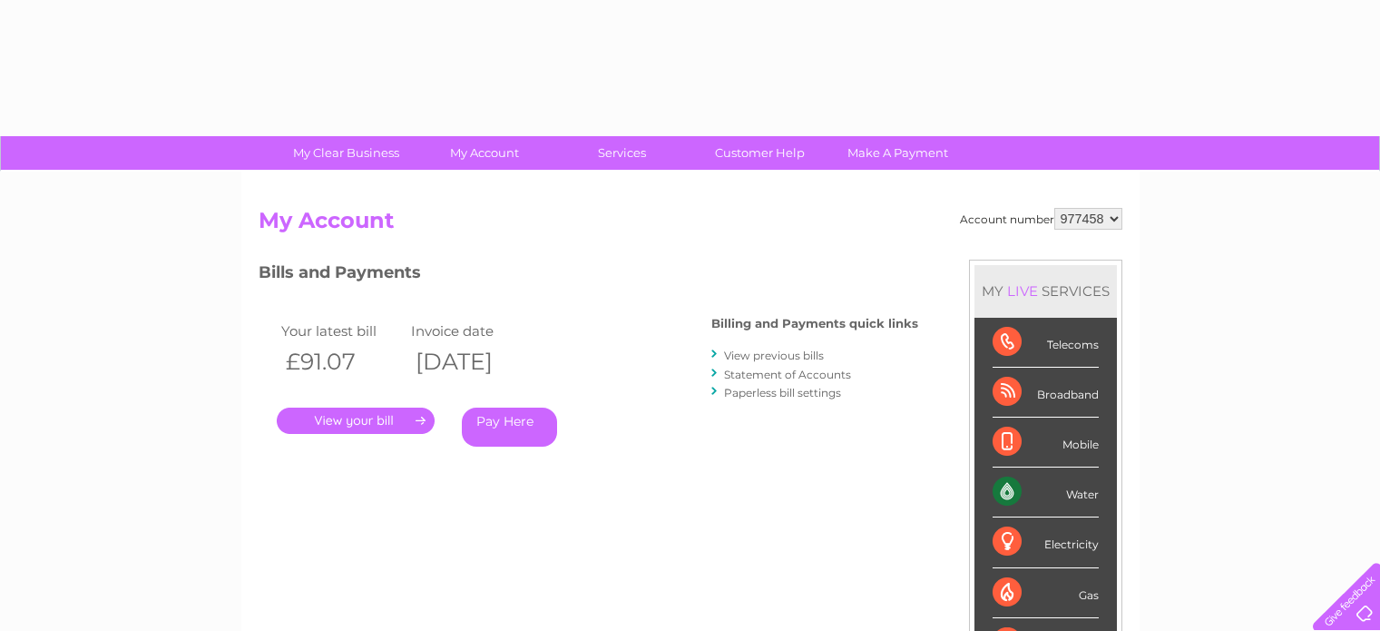  I want to click on a: Pay Here, so click(509, 426).